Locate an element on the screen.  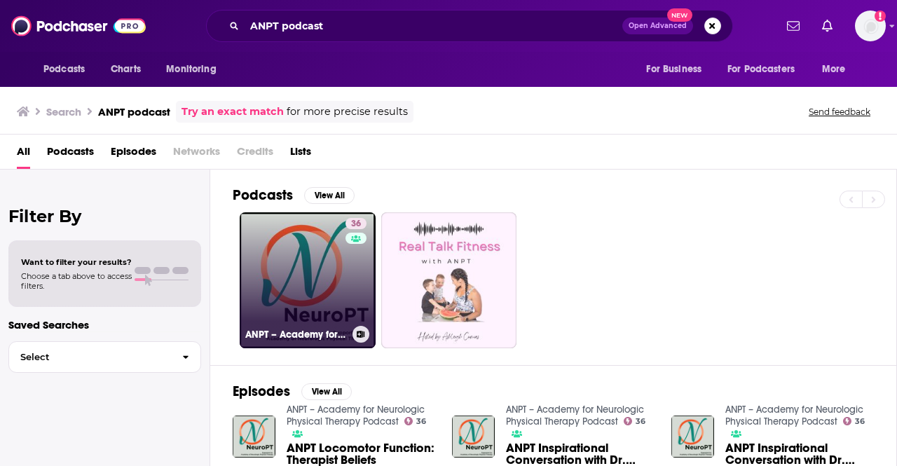
a: Podcasts is located at coordinates (70, 154).